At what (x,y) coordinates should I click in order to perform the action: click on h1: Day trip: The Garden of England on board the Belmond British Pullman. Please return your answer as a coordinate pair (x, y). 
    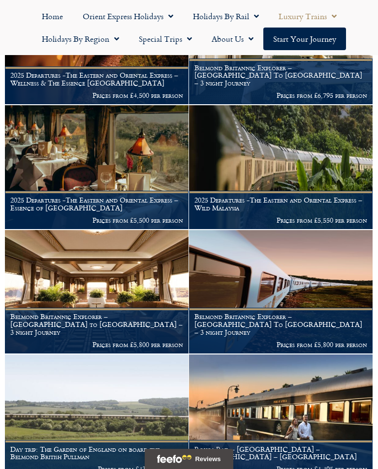
    Looking at the image, I should click on (96, 453).